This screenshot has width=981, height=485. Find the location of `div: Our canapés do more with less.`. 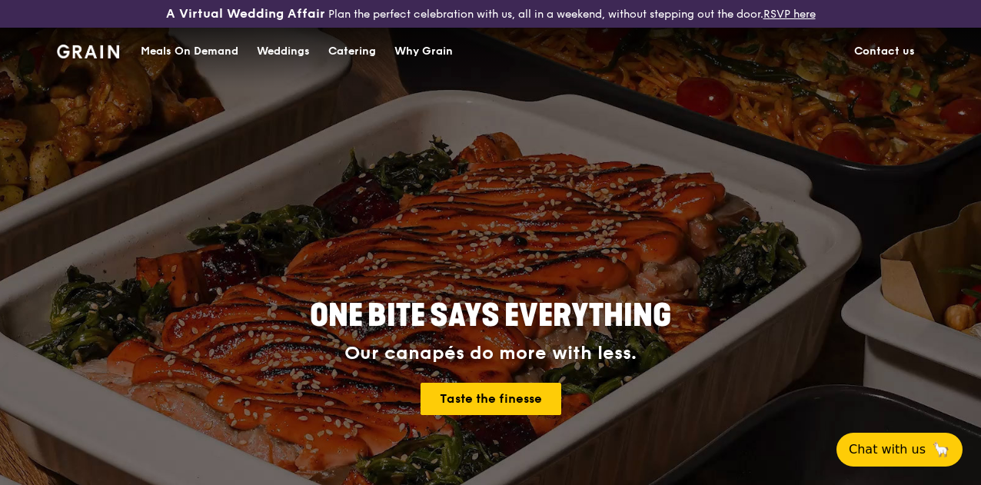

div: Our canapés do more with less. is located at coordinates (490, 354).